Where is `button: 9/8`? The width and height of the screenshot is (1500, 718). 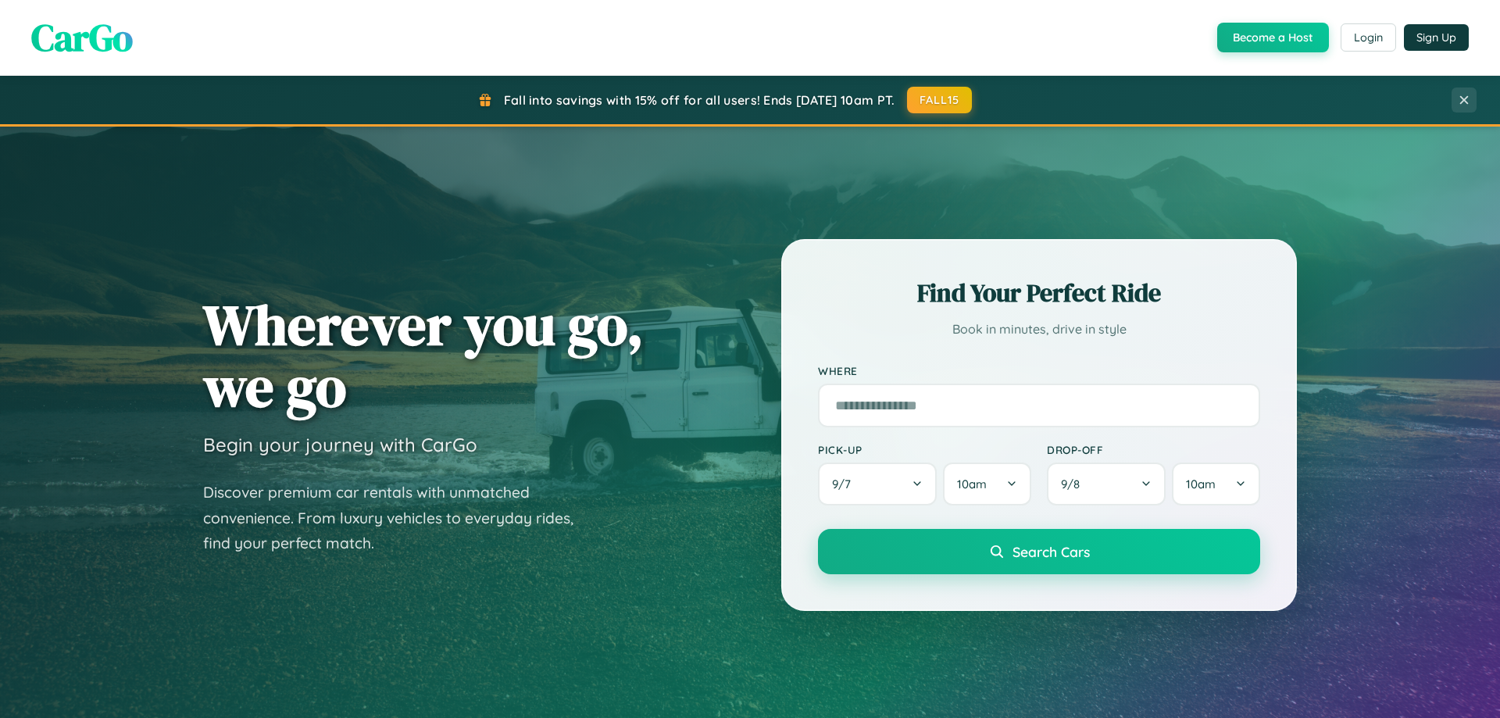 button: 9/8 is located at coordinates (1106, 484).